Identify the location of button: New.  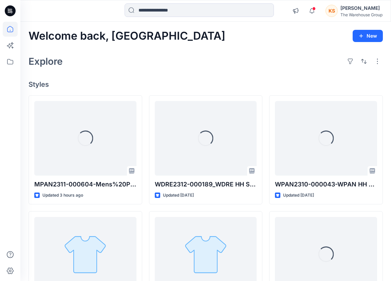
(367, 36).